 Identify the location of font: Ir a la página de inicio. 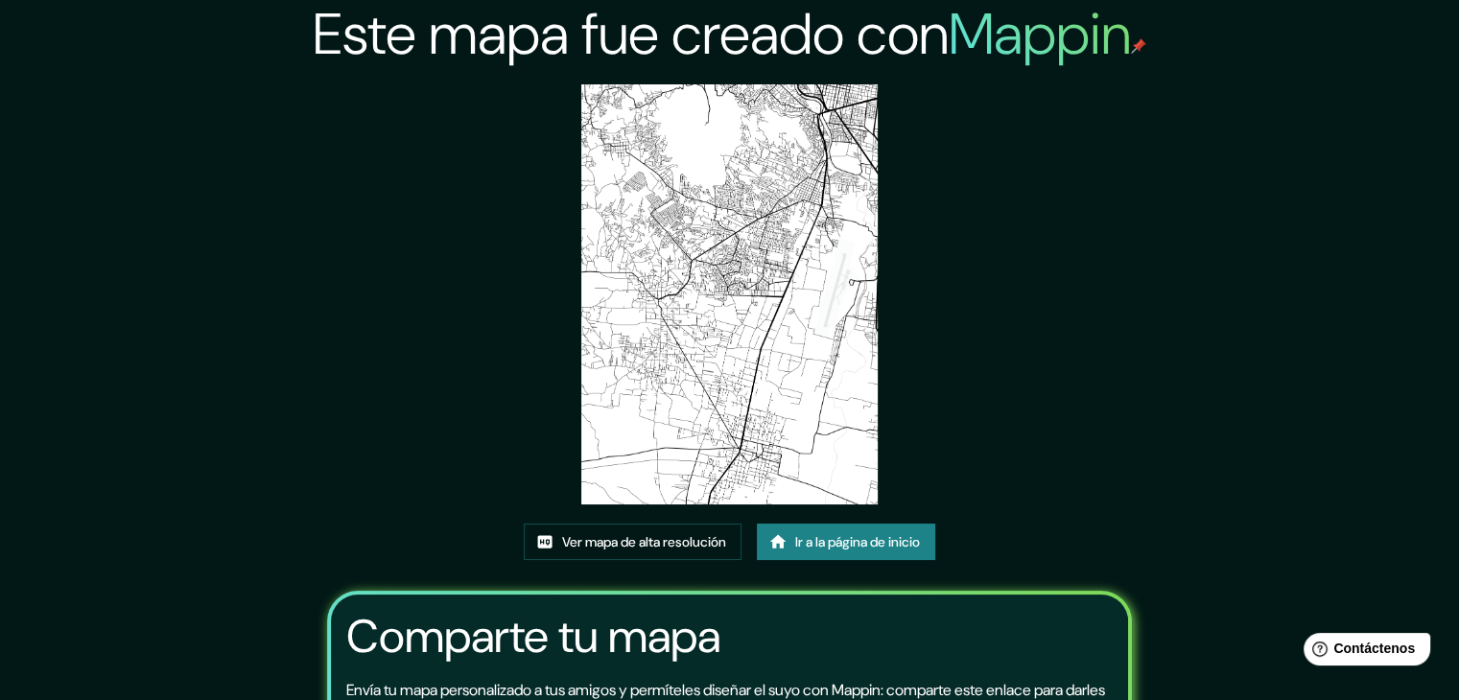
(857, 542).